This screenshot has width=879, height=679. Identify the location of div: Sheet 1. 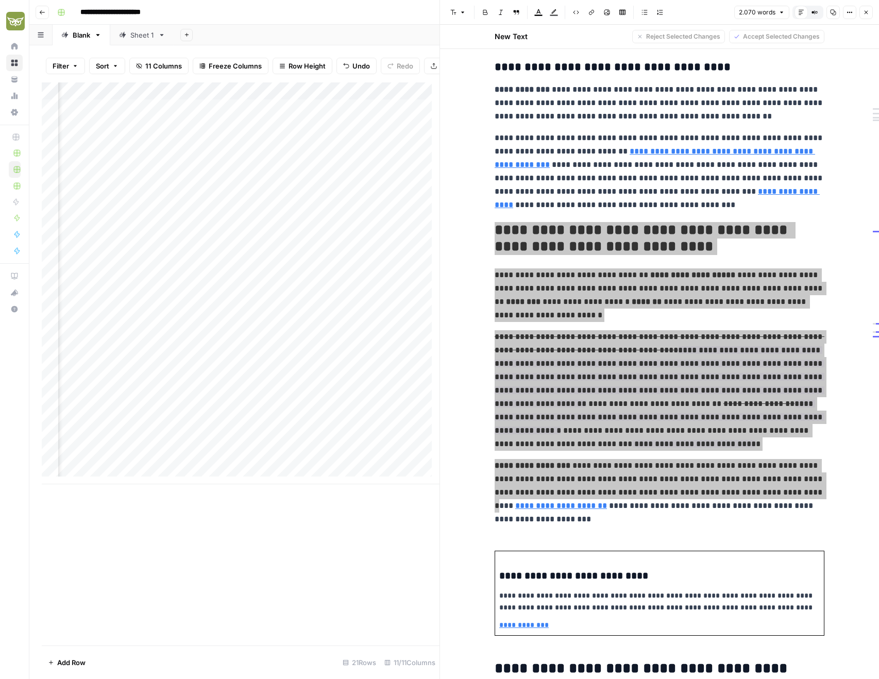
(142, 35).